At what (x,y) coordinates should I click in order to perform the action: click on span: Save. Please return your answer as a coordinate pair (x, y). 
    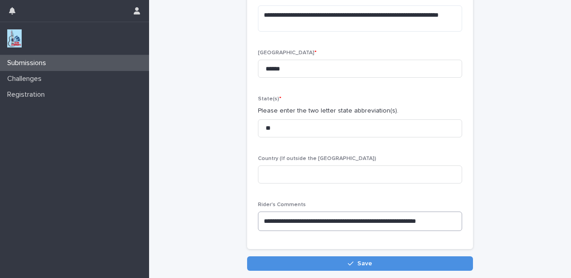
    Looking at the image, I should click on (364, 263).